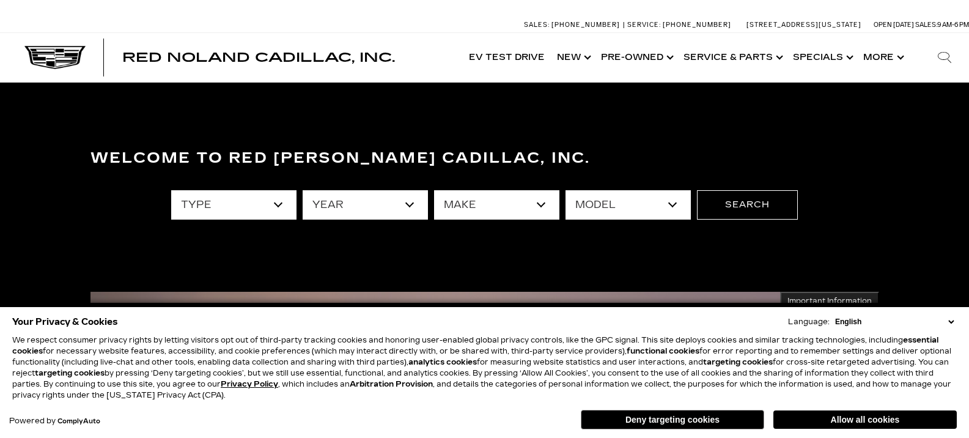  What do you see at coordinates (391, 384) in the screenshot?
I see `strong: Arbitration Provision` at bounding box center [391, 384].